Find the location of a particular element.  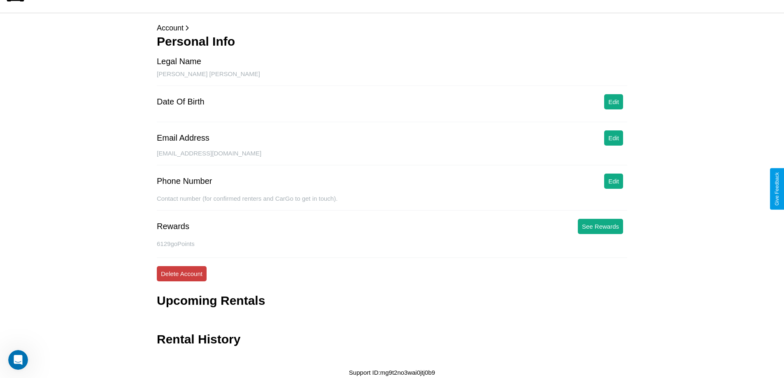

button: Delete Account is located at coordinates (182, 274).